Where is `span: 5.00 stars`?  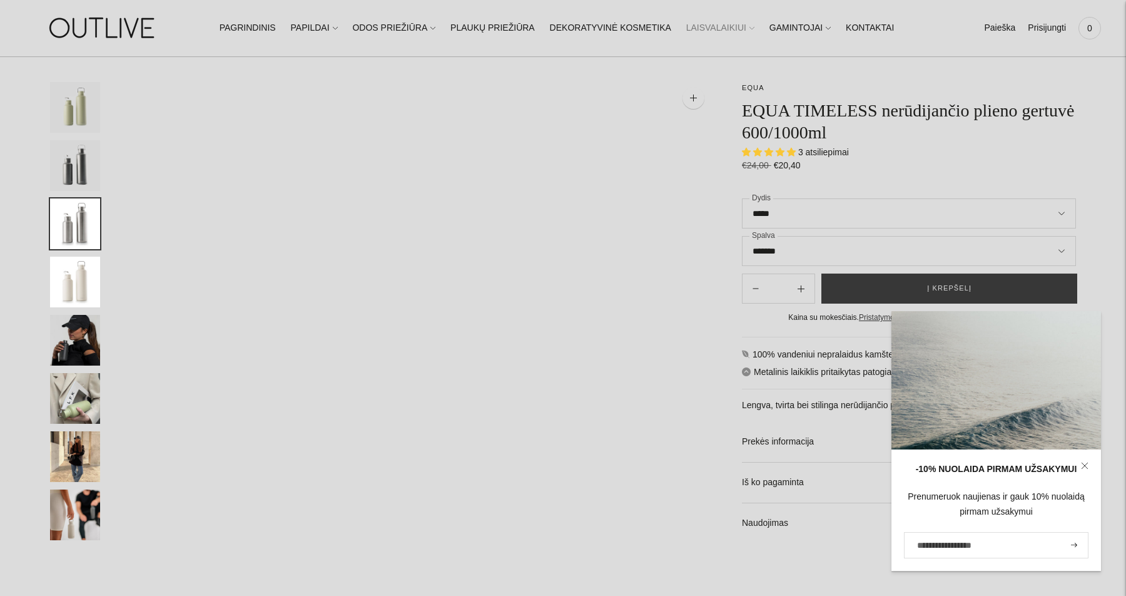
span: 5.00 stars is located at coordinates (770, 152).